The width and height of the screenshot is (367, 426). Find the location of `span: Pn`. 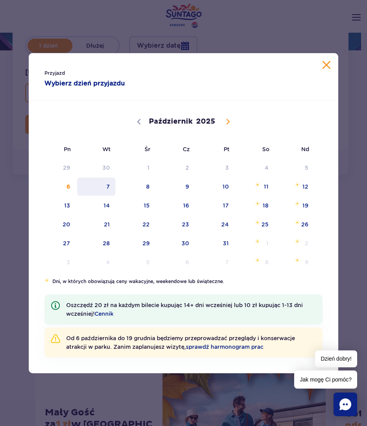

span: Pn is located at coordinates (56, 149).